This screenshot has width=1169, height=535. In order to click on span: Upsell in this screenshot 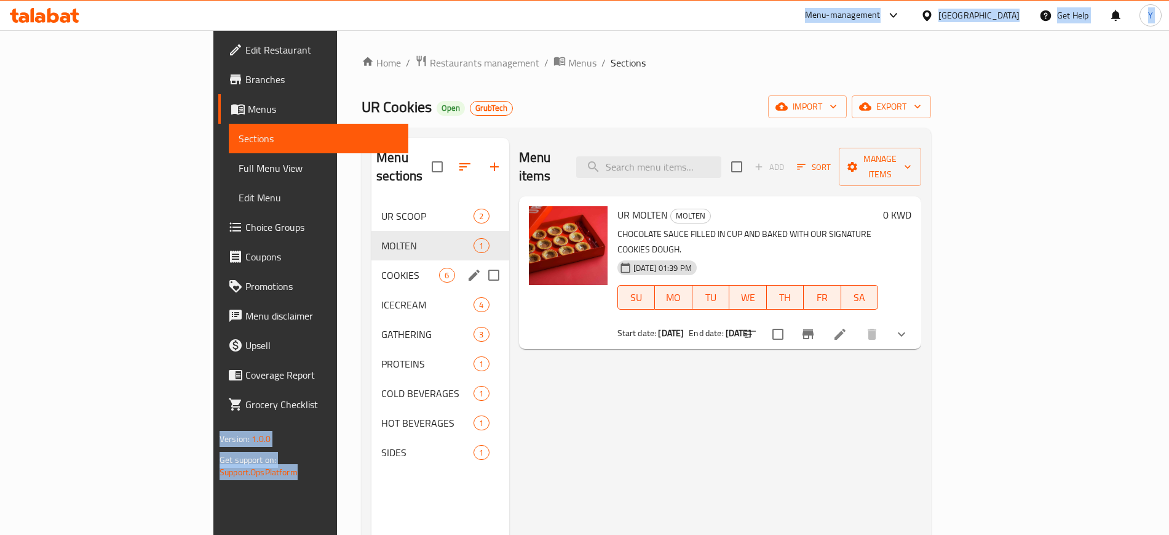, I will do `click(322, 345)`.